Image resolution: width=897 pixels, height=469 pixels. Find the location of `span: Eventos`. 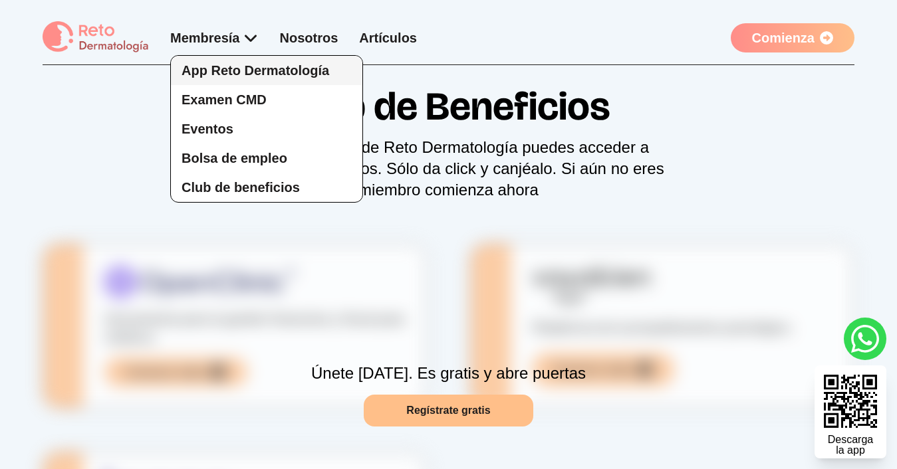

span: Eventos is located at coordinates (207, 129).